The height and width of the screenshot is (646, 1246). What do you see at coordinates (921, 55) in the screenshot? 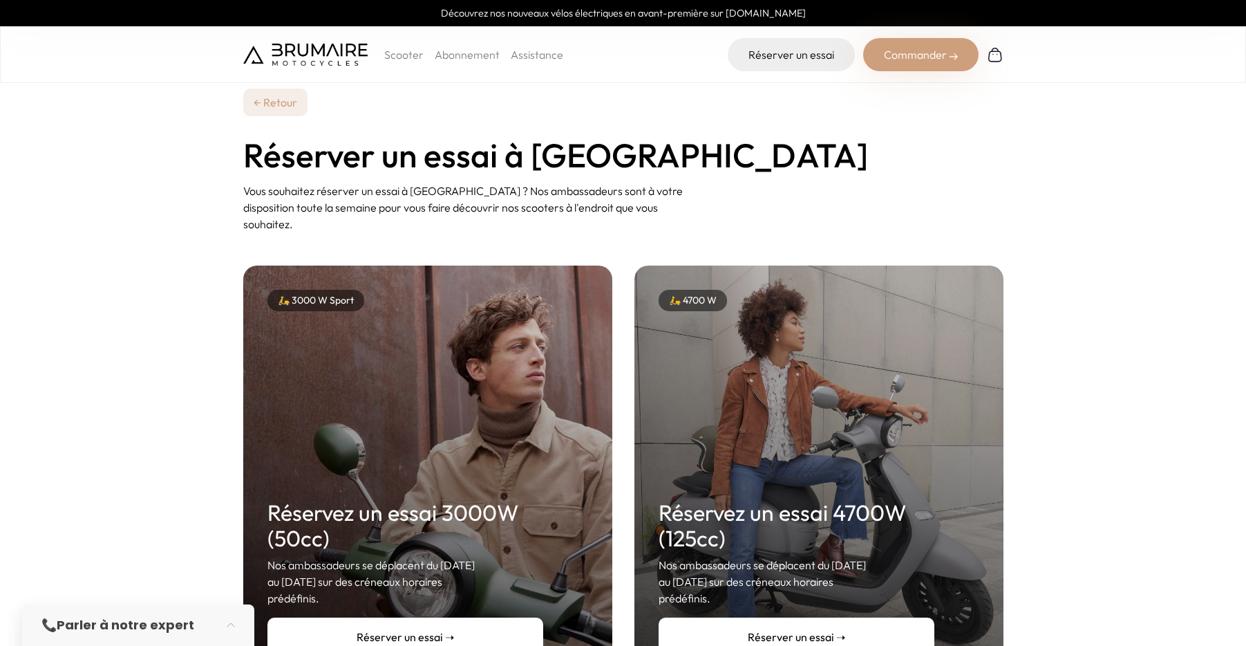
I see `div: Commander` at bounding box center [921, 55].